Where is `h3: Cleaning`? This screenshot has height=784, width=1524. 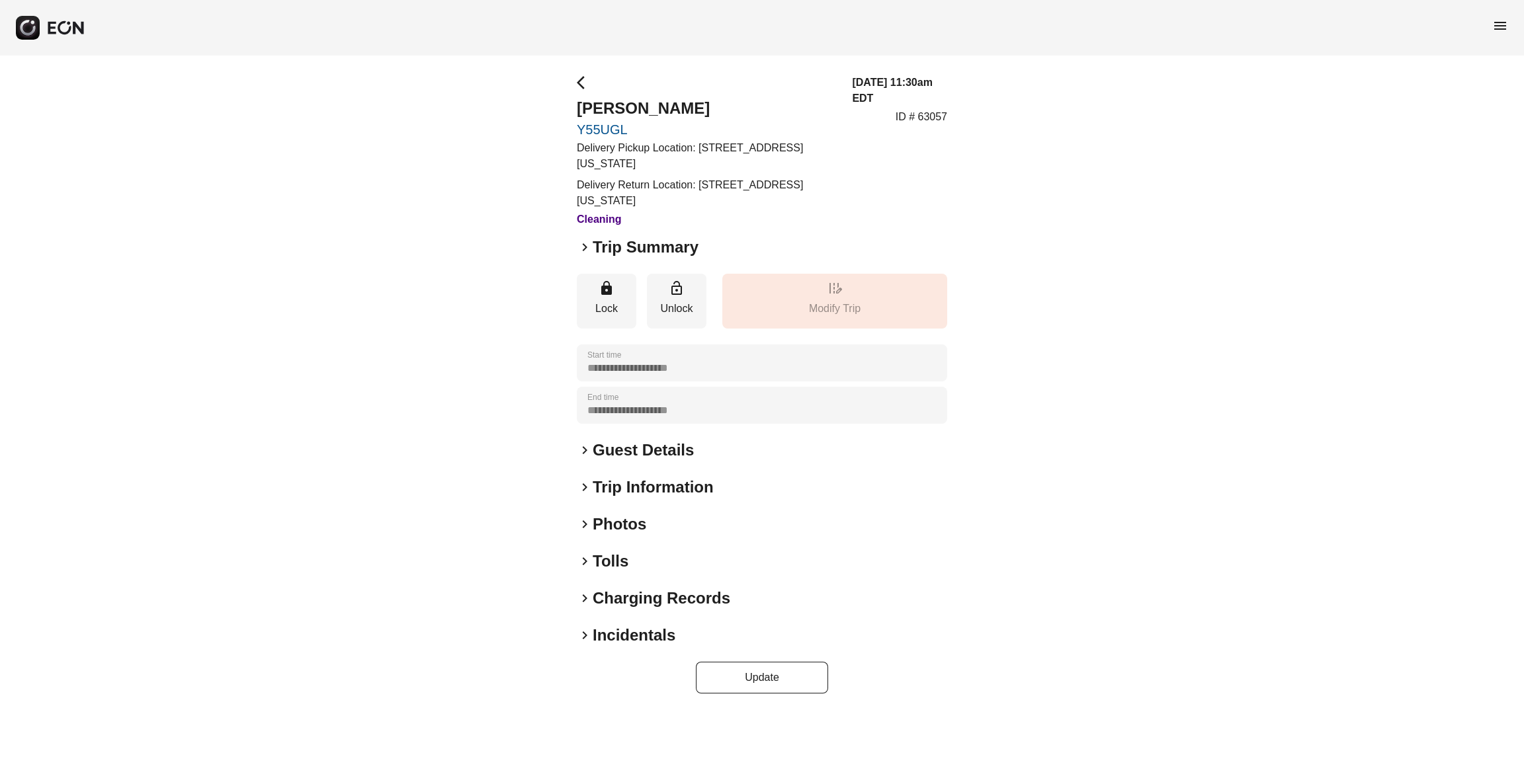
h3: Cleaning is located at coordinates (706, 220).